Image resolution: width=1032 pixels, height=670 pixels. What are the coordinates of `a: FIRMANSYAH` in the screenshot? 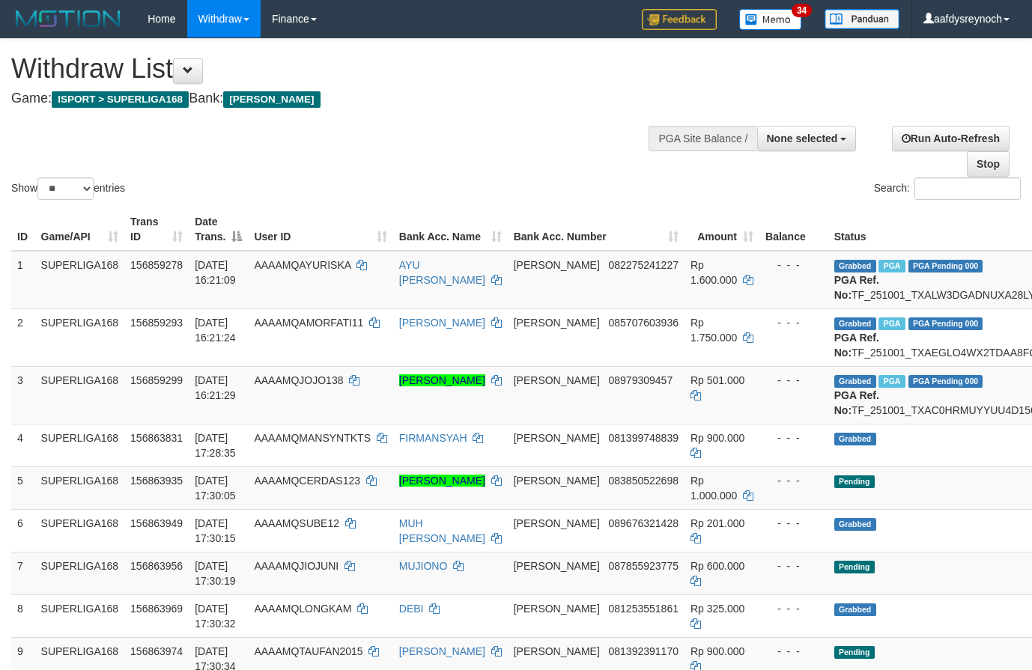 It's located at (433, 438).